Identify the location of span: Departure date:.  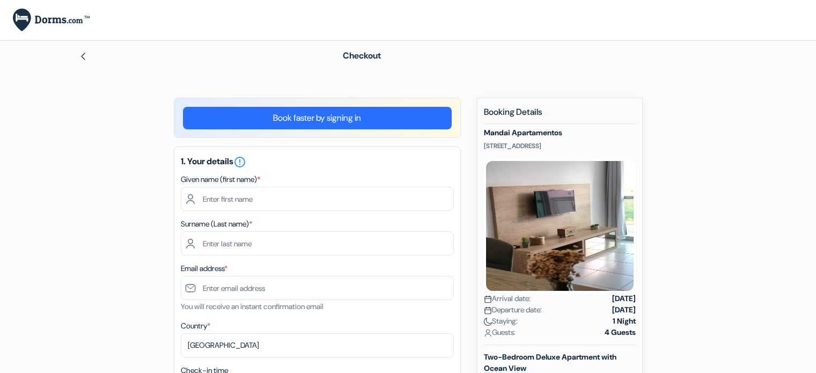
(513, 310).